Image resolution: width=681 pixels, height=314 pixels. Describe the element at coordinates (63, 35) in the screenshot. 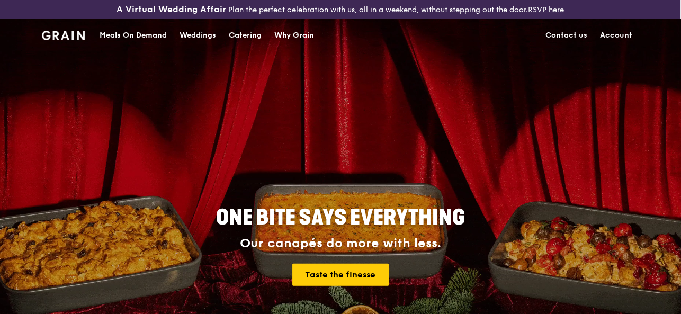

I see `img: Grain` at that location.